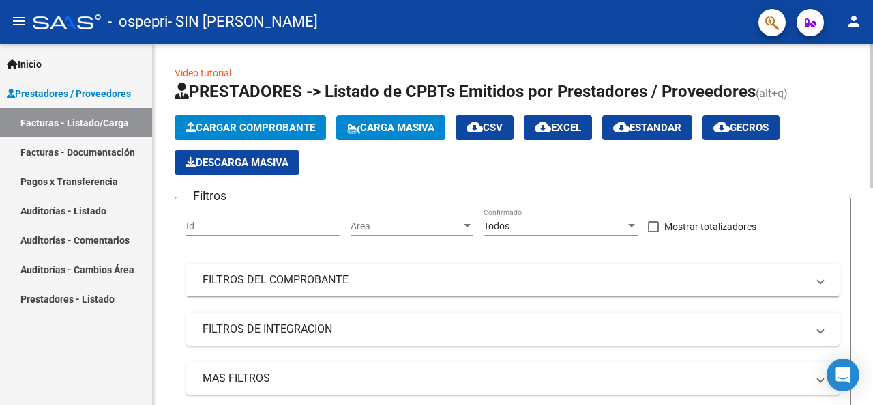 The image size is (873, 405). What do you see at coordinates (648, 128) in the screenshot?
I see `button: Estandar` at bounding box center [648, 128].